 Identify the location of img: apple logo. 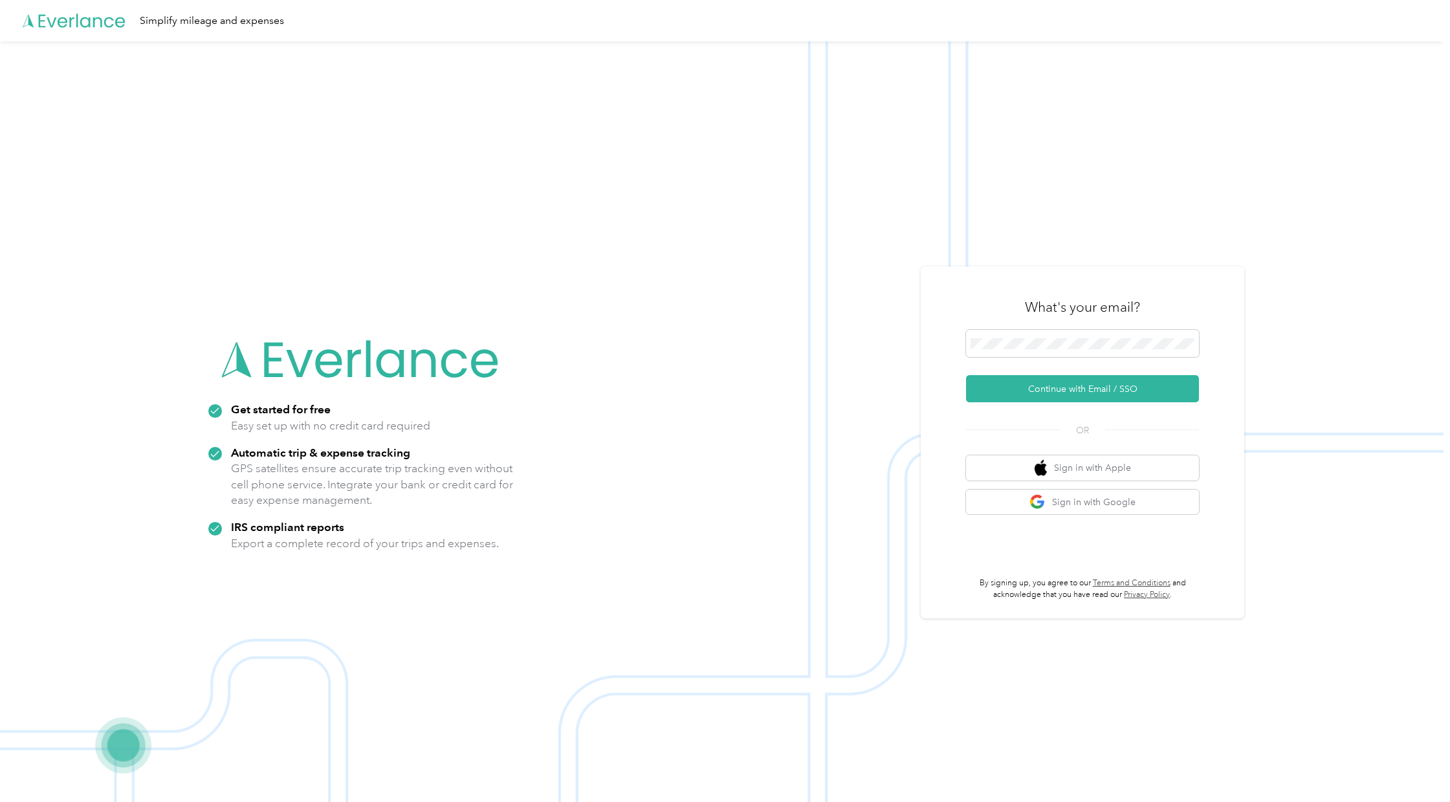
(1041, 468).